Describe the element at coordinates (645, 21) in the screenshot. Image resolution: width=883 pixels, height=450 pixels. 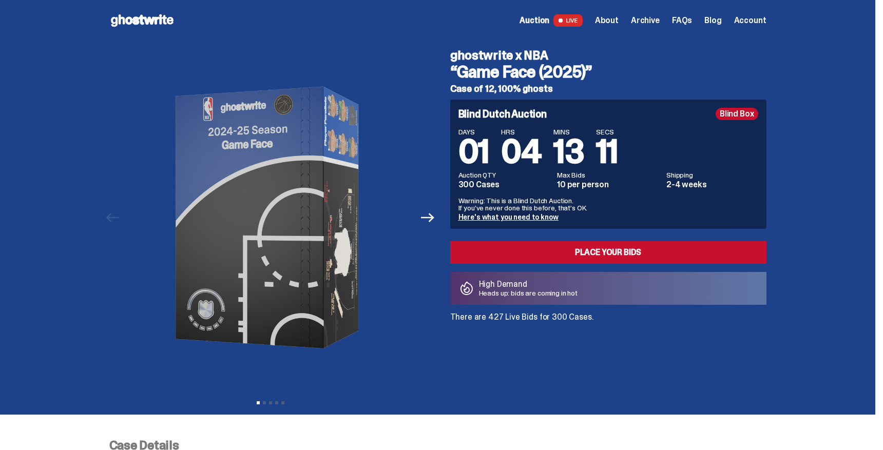
I see `a: Archive` at that location.